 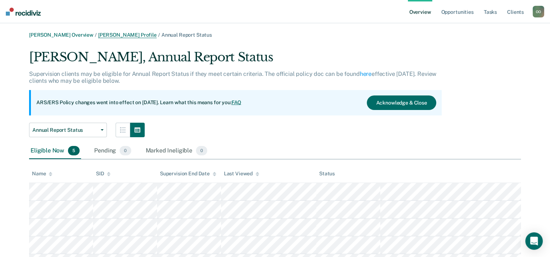 What do you see at coordinates (538, 12) in the screenshot?
I see `button: OO` at bounding box center [538, 12].